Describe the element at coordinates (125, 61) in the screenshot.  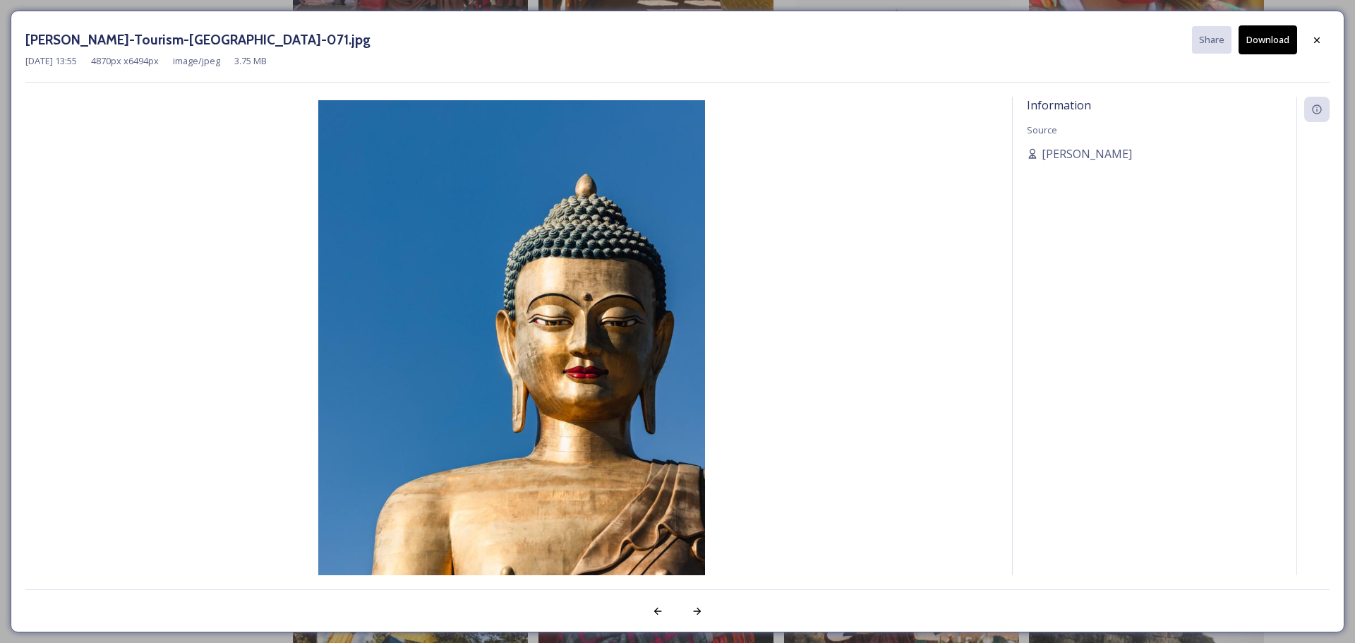
I see `span: 4870 px x 6494 px` at that location.